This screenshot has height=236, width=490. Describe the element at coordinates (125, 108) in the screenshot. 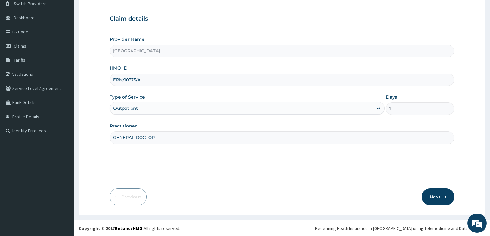

I see `div: Outpatient` at that location.